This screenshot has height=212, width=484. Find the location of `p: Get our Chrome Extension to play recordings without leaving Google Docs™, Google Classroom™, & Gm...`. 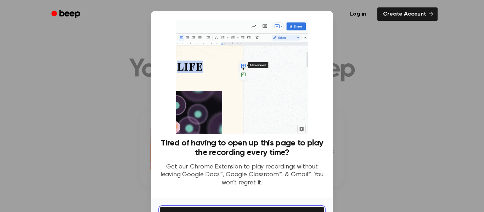

p: Get our Chrome Extension to play recordings without leaving Google Docs™, Google Classroom™, & Gm... is located at coordinates (242, 175).